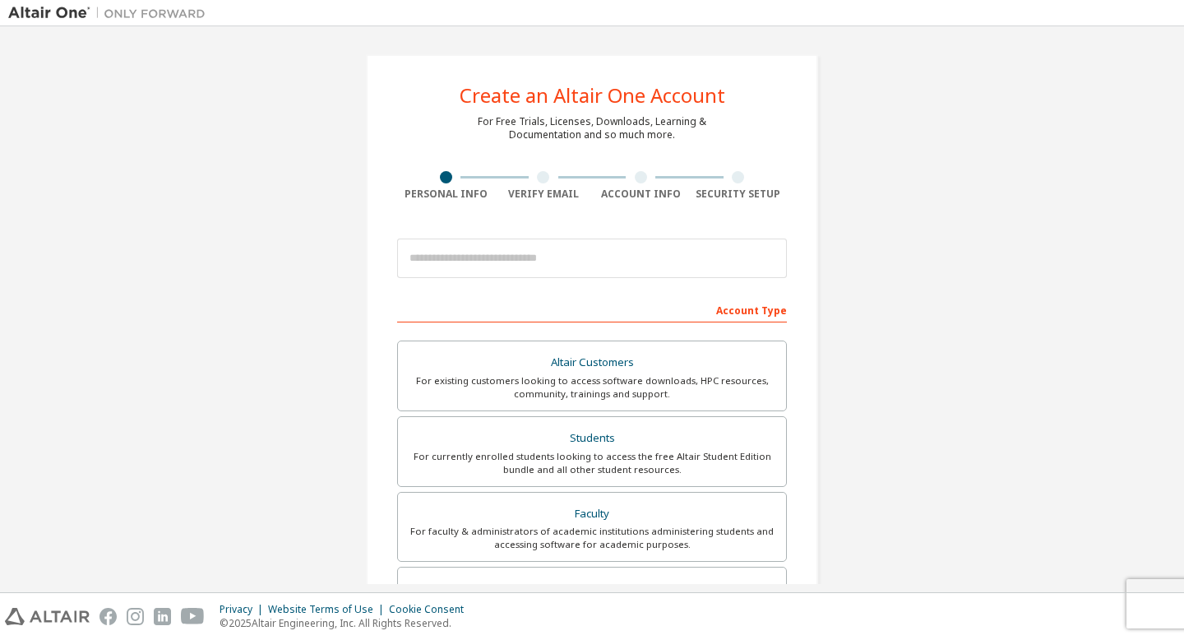  What do you see at coordinates (592, 309) in the screenshot?
I see `div: Account Type` at bounding box center [592, 309].